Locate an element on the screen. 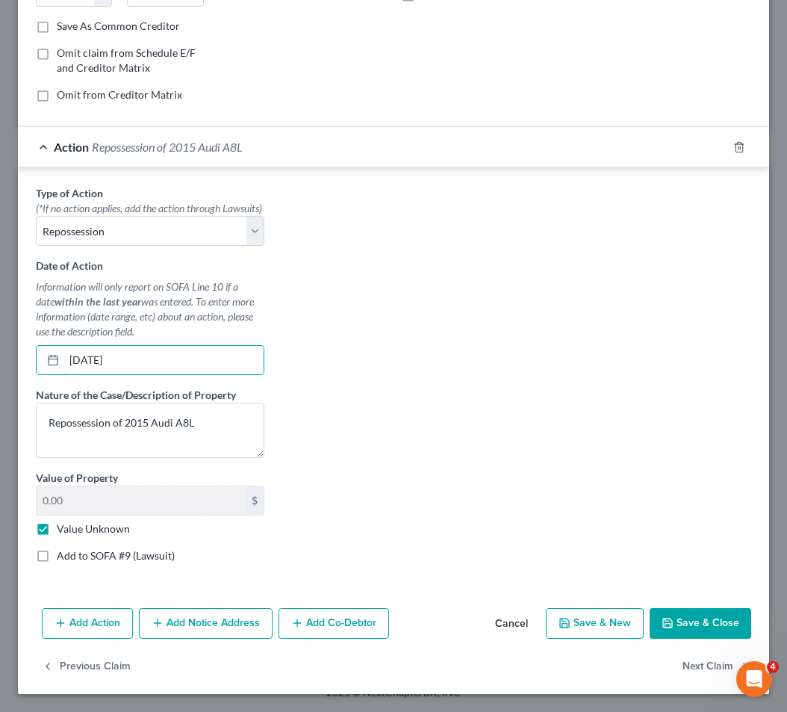  button: Add Co-Debtor is located at coordinates (334, 624).